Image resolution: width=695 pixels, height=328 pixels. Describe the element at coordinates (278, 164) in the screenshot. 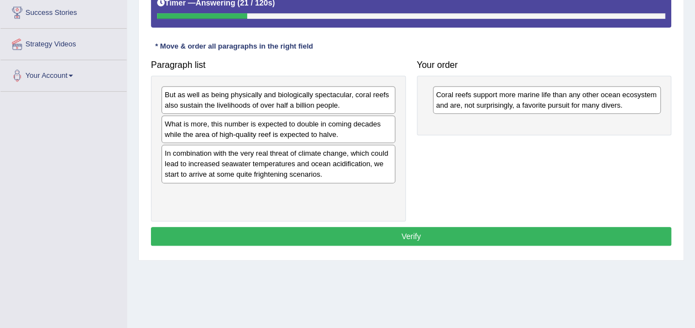

I see `div: In combination with the very real threat of climate change, which could lead to increased seawate...` at that location.